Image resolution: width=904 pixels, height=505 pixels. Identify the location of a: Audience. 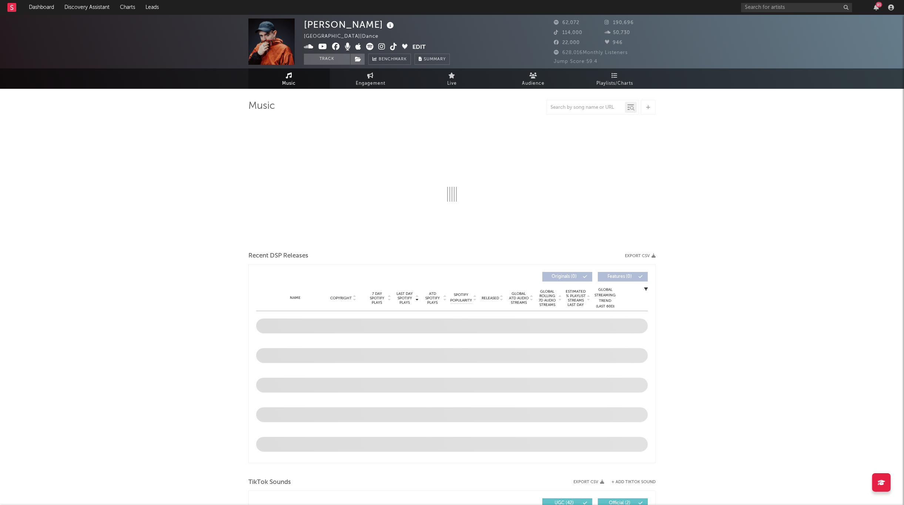
(533, 78).